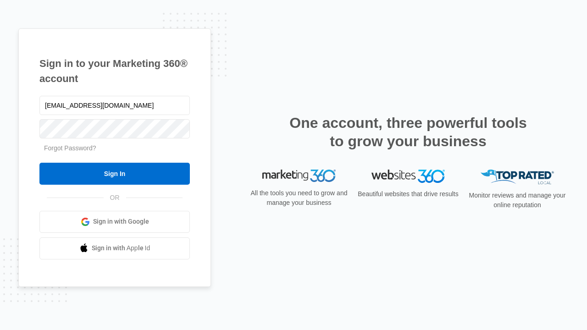  Describe the element at coordinates (299, 176) in the screenshot. I see `img: Marketing 360` at that location.